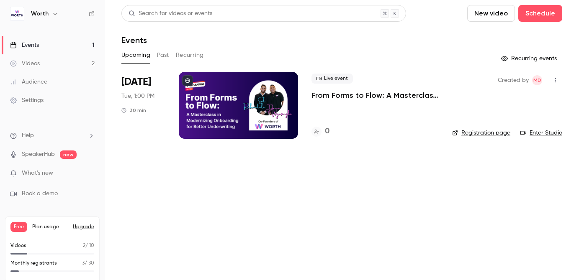 The width and height of the screenshot is (579, 280). I want to click on button: Upgrade, so click(83, 227).